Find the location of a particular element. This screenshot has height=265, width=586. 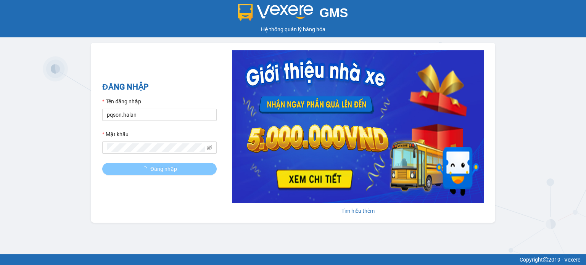

div: Tìm hiểu thêm is located at coordinates (358, 211).